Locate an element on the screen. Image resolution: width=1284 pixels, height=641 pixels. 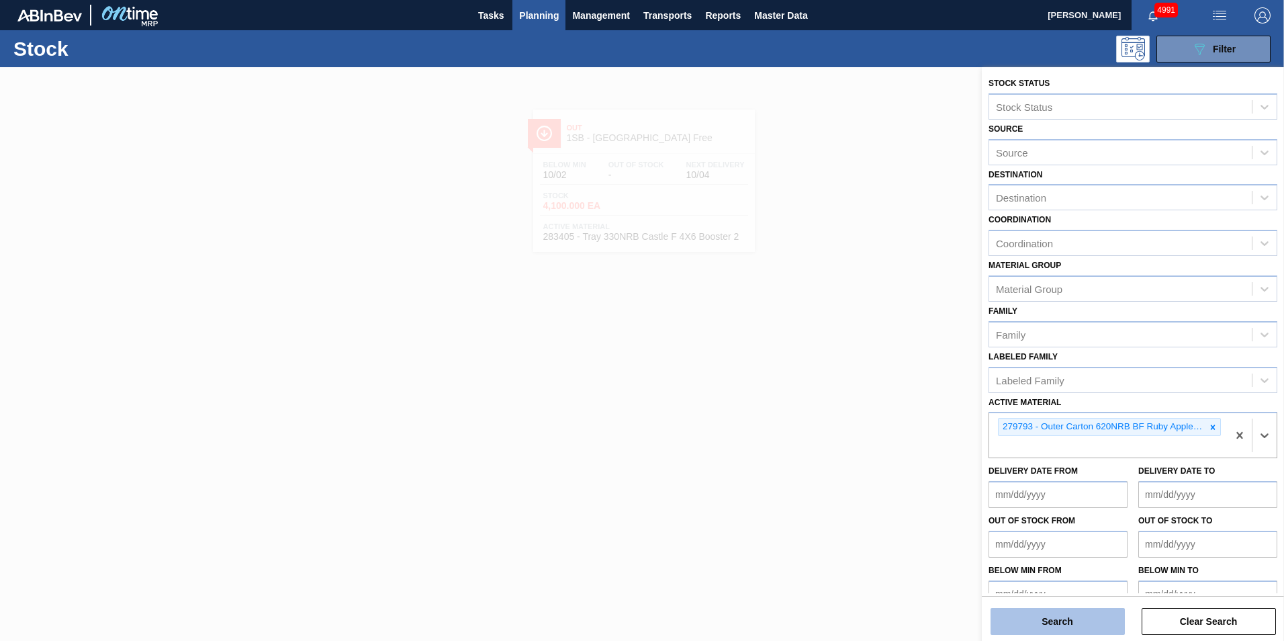
div: Source is located at coordinates (1012, 152).